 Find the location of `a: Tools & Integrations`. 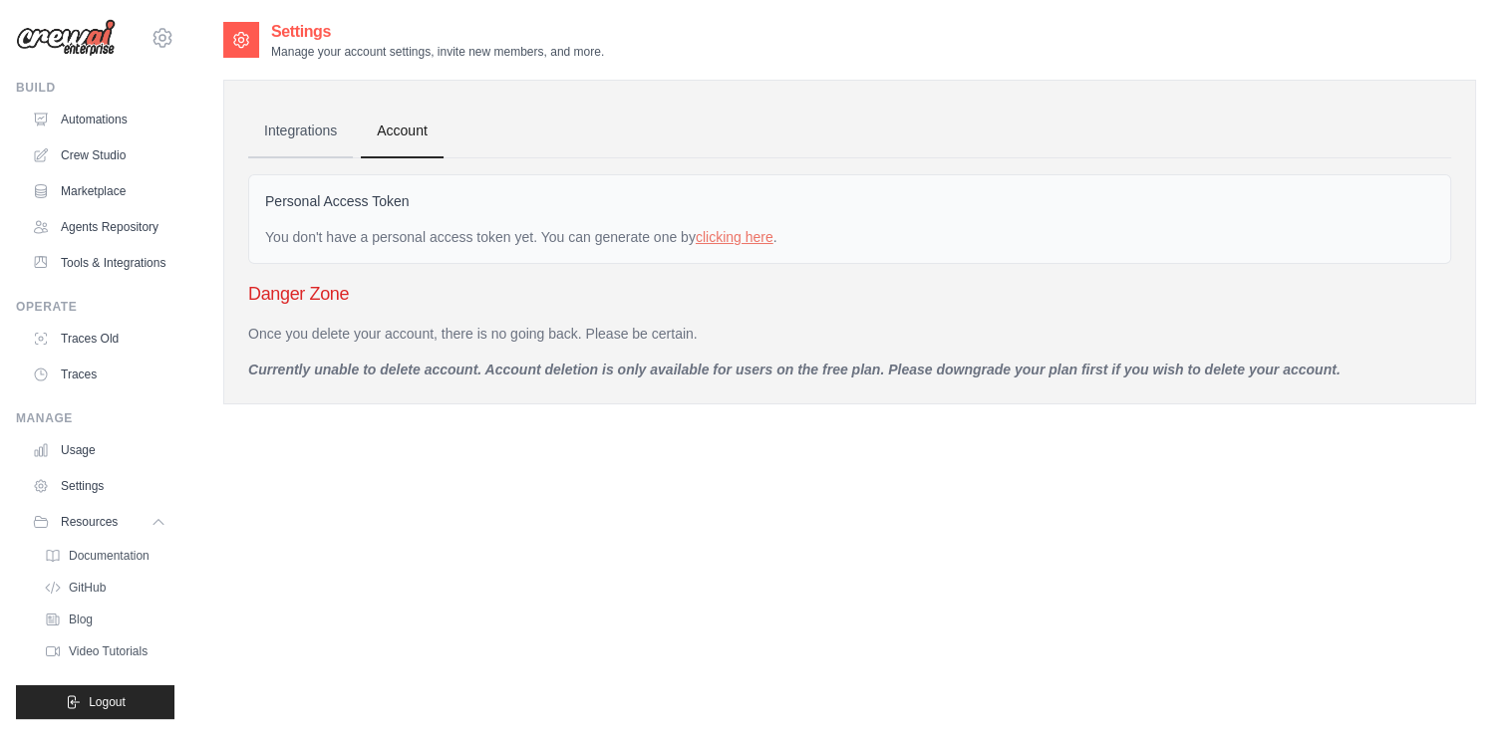

a: Tools & Integrations is located at coordinates (99, 263).